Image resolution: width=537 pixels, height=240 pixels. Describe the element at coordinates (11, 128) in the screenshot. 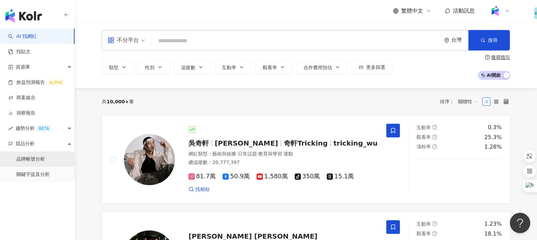

I see `span: rise` at that location.